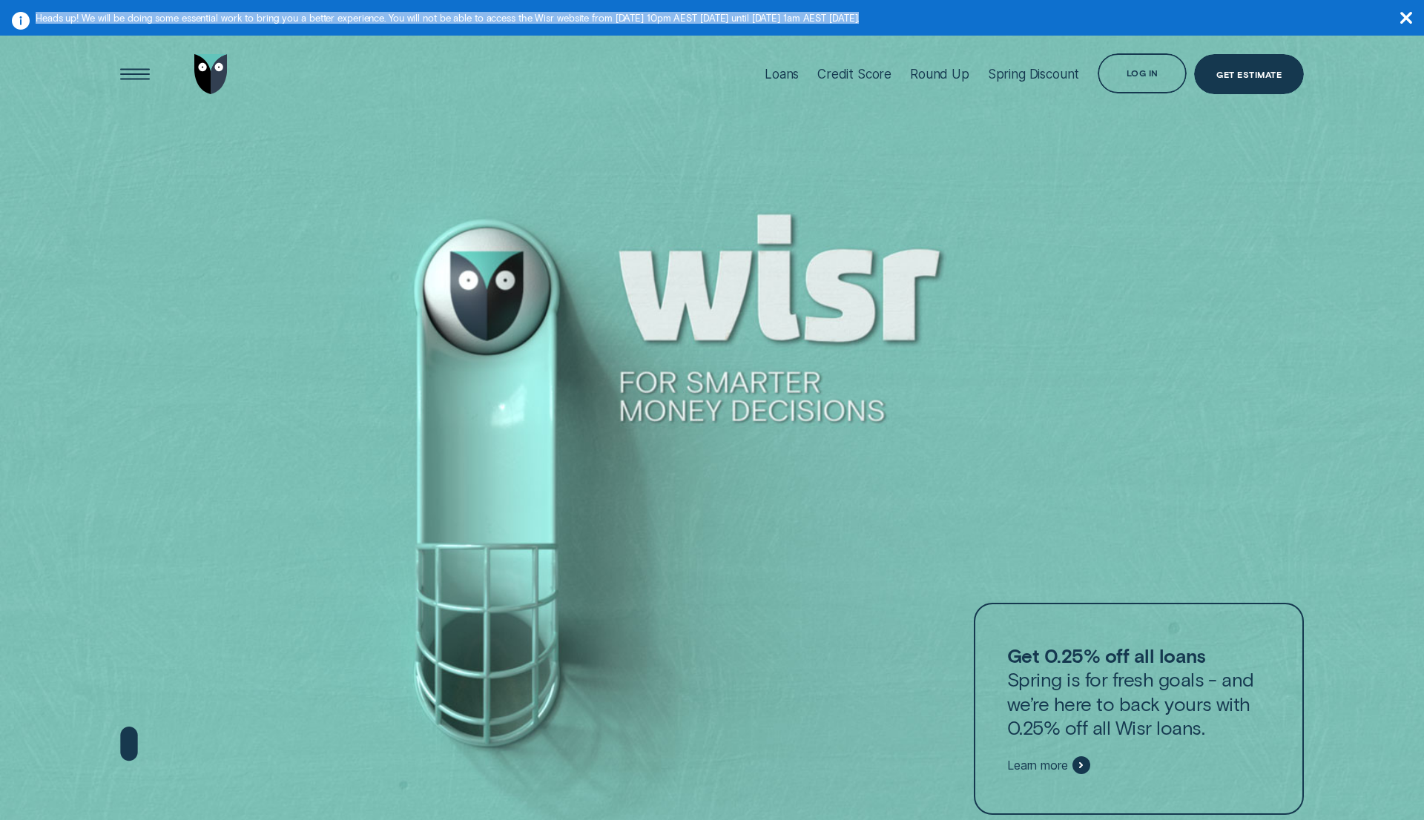 The height and width of the screenshot is (820, 1424). Describe the element at coordinates (1138, 709) in the screenshot. I see `a: Get 0.25% off all loansSpring is for fresh goals - and we’re here to back yours with 0.25% off al...` at that location.